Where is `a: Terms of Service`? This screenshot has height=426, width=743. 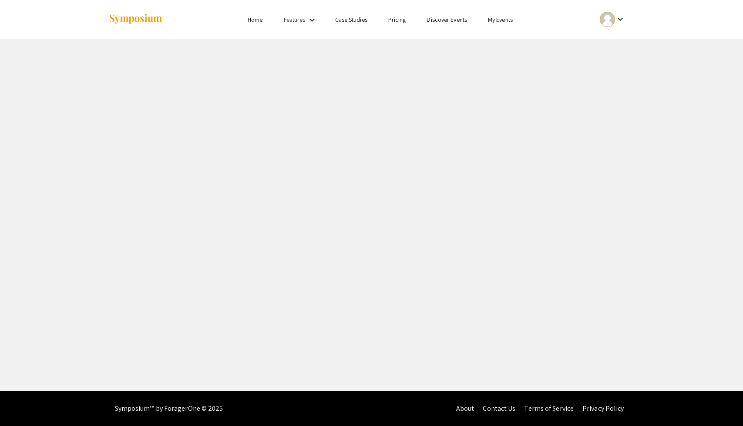
a: Terms of Service is located at coordinates (549, 408).